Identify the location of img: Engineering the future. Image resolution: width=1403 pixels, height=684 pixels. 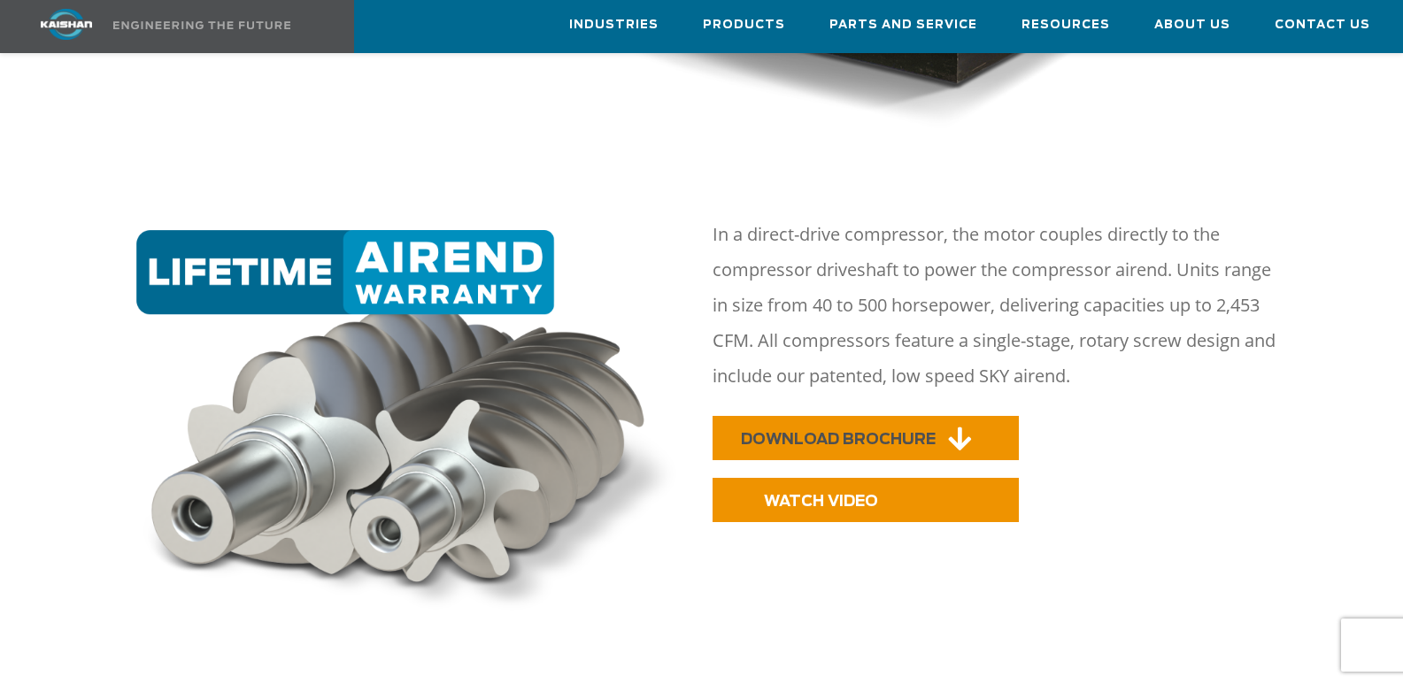
(202, 25).